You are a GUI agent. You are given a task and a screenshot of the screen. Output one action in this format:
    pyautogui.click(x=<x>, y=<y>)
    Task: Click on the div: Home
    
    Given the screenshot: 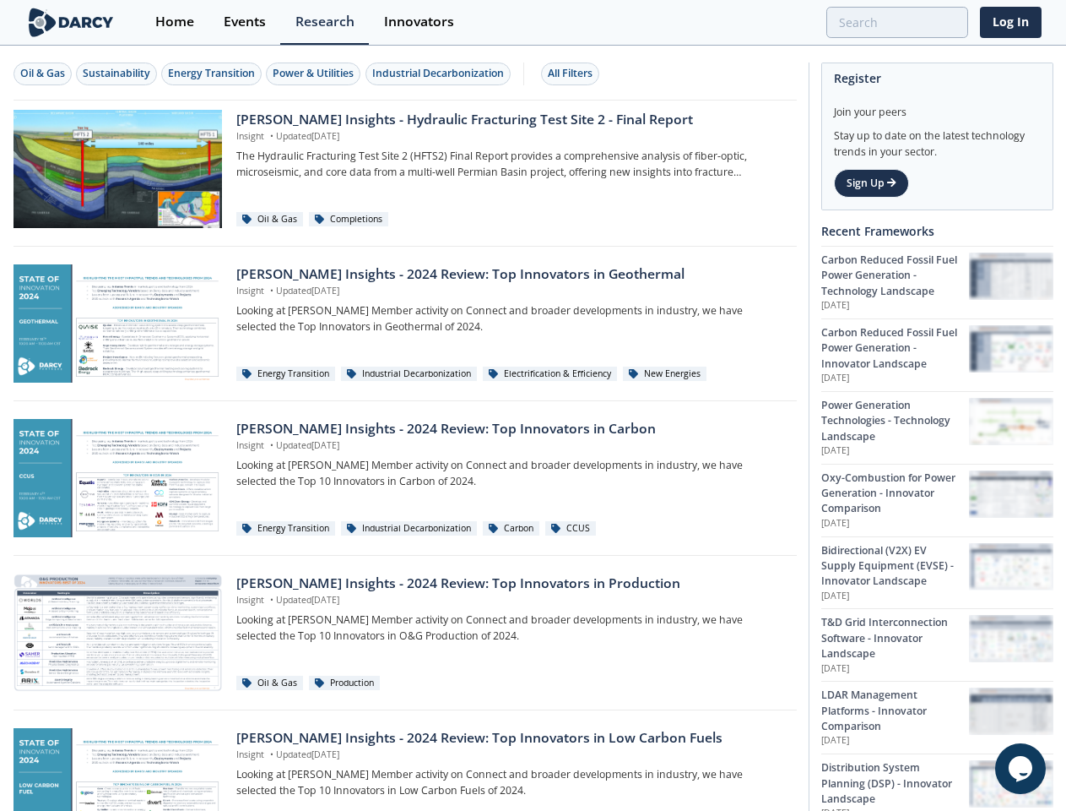 What is the action you would take?
    pyautogui.click(x=175, y=22)
    